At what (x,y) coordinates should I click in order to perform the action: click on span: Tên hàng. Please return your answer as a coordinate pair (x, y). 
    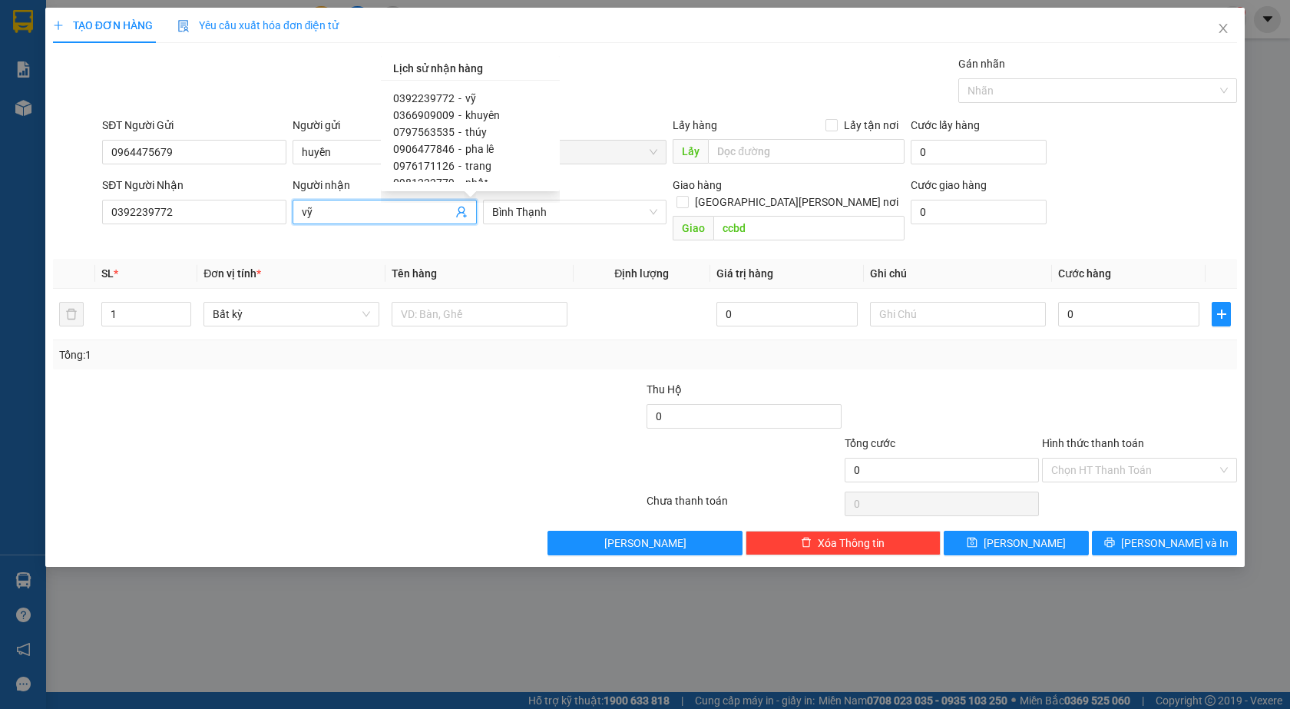
    Looking at the image, I should click on (414, 273).